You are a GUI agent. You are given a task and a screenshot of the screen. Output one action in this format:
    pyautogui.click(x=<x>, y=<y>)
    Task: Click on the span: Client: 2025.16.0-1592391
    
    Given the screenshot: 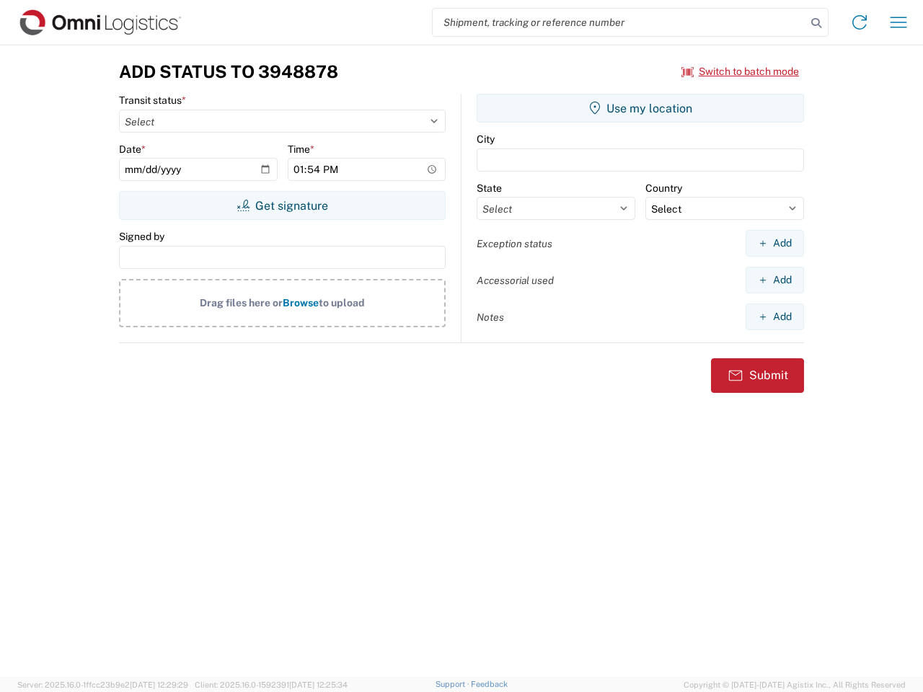 What is the action you would take?
    pyautogui.click(x=271, y=685)
    